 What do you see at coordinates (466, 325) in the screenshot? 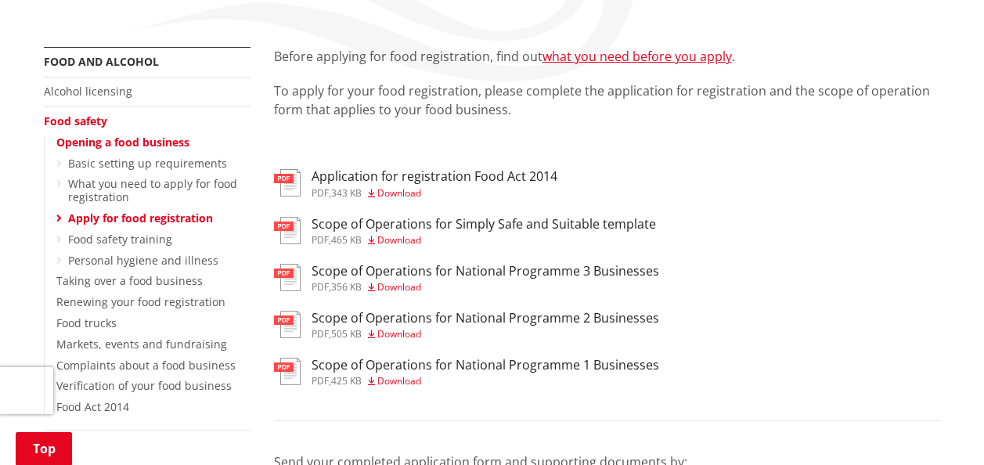
I see `a: Scope of Operations for National Programme 2 Businesses pdf,505 KB Download` at bounding box center [466, 325].